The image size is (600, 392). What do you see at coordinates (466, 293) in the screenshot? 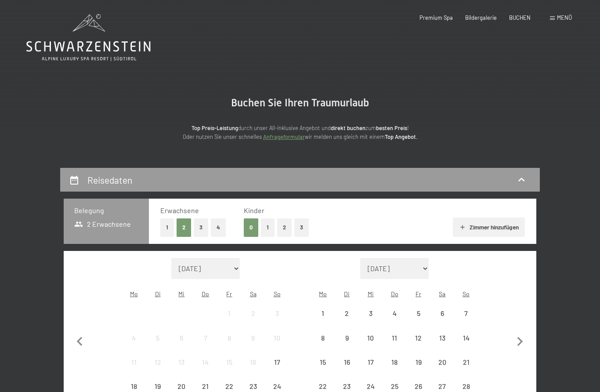
I see `abbr: Sonntag` at bounding box center [466, 293].